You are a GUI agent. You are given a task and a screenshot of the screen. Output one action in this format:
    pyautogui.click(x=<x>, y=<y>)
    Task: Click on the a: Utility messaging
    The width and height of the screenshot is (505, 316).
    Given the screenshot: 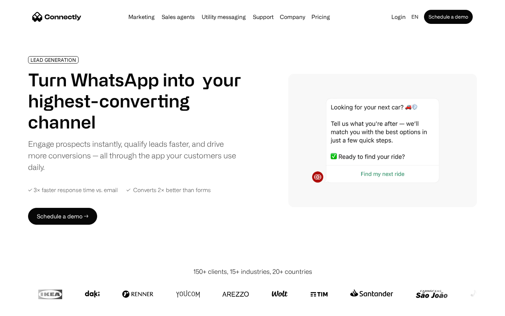 What is the action you would take?
    pyautogui.click(x=224, y=17)
    